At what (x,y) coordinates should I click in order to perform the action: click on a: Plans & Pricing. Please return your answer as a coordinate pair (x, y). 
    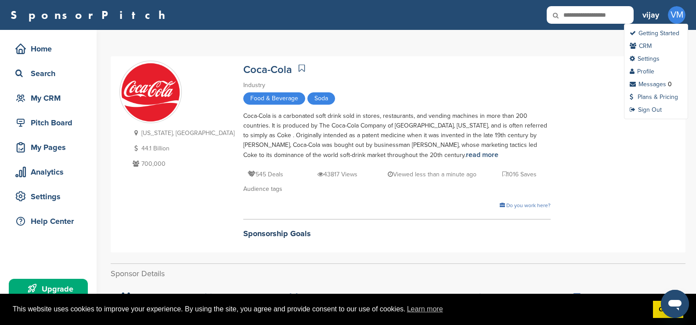
    Looking at the image, I should click on (654, 97).